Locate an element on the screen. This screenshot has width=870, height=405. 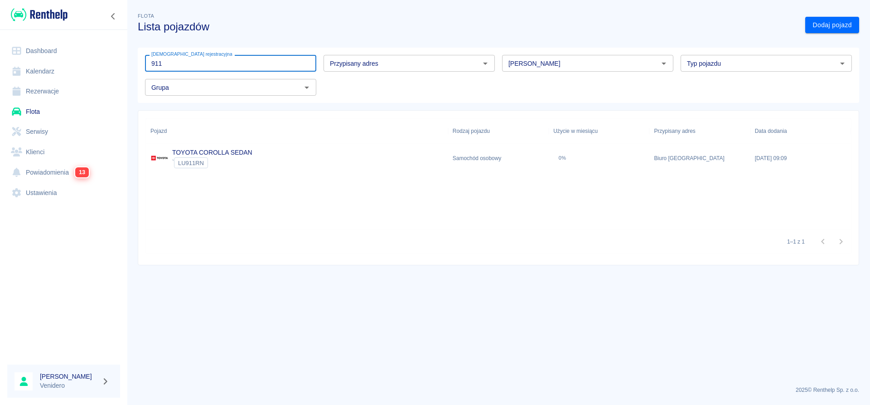
a: Klienci is located at coordinates (63, 152).